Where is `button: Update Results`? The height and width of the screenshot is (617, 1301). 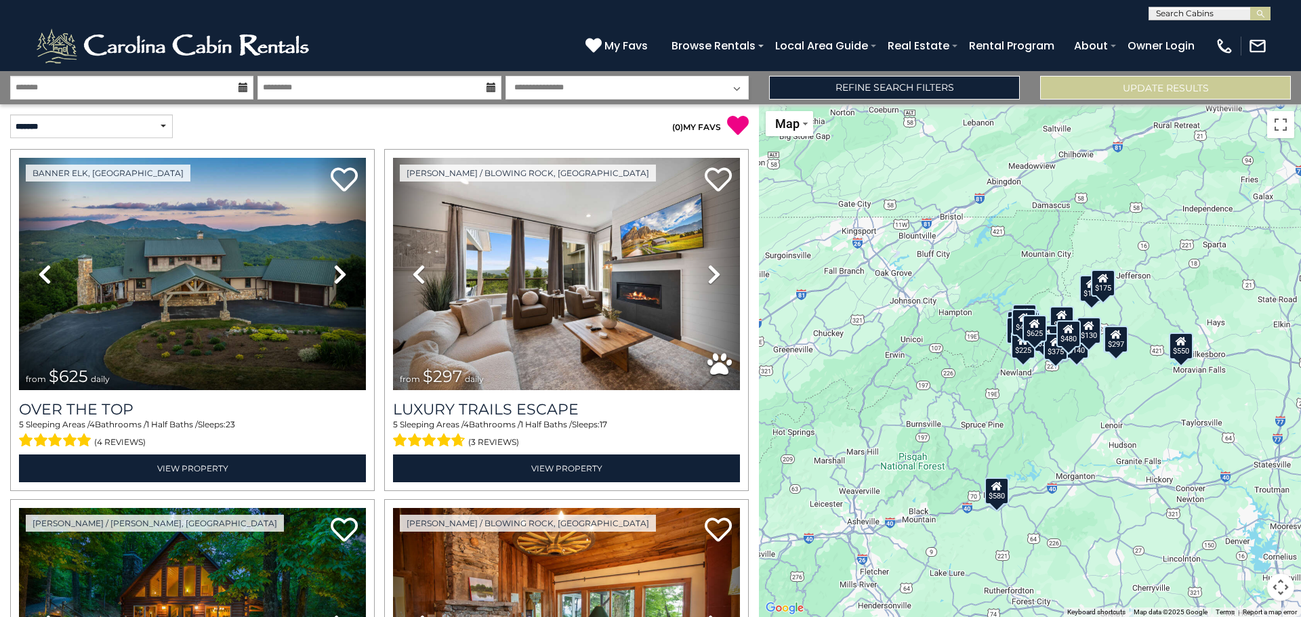
button: Update Results is located at coordinates (1166, 87).